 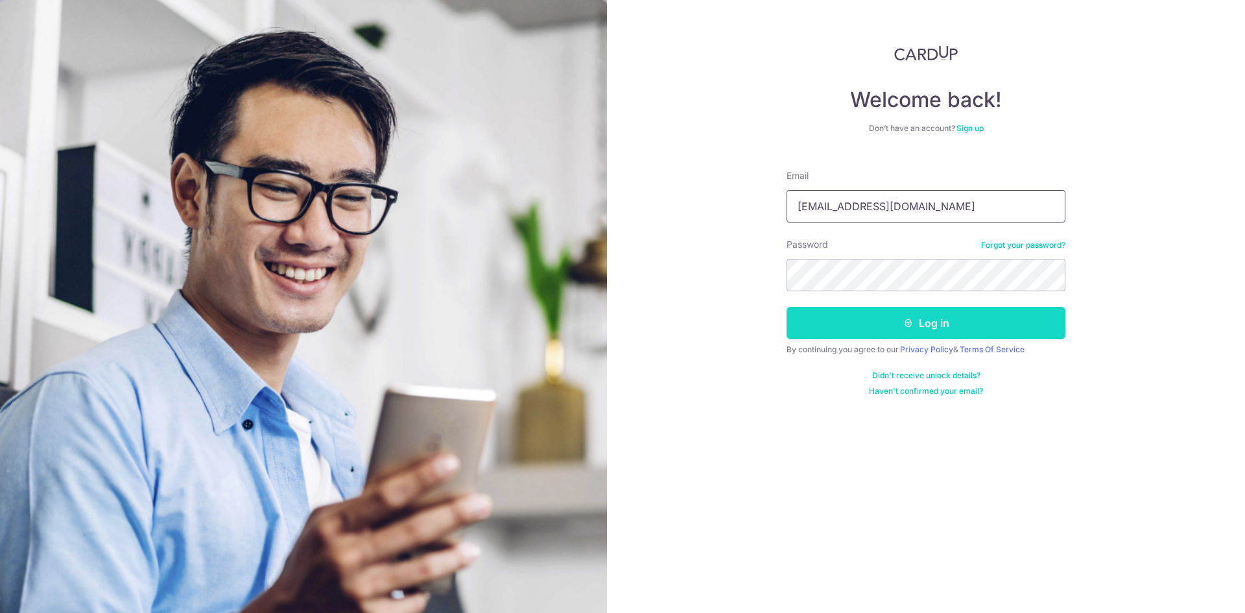 I want to click on a: Terms Of Service, so click(x=992, y=349).